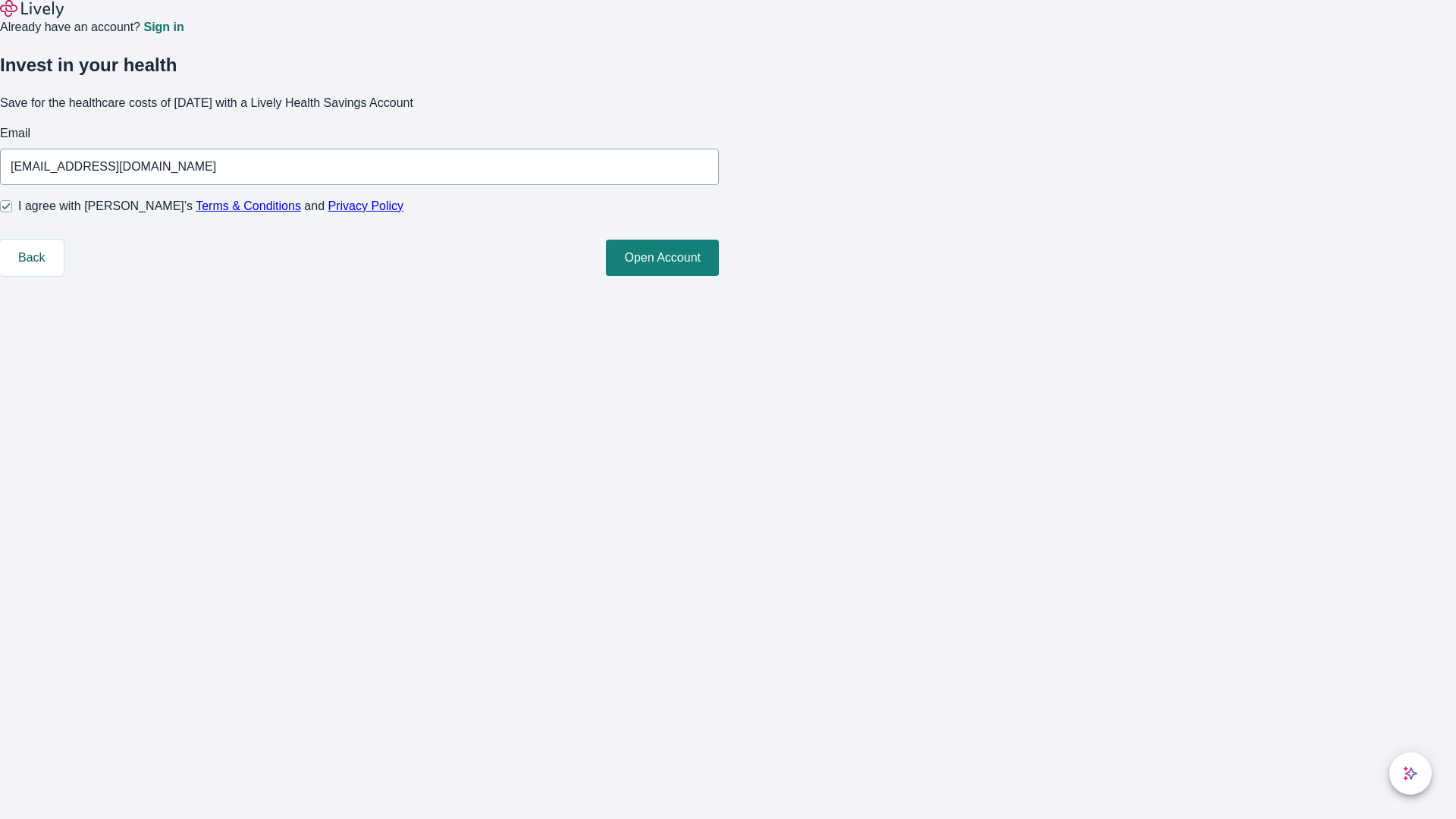  I want to click on a: Terms & Conditions, so click(248, 206).